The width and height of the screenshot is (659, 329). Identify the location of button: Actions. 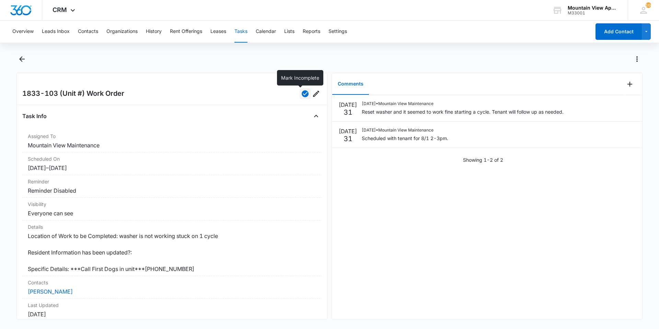
(637, 59).